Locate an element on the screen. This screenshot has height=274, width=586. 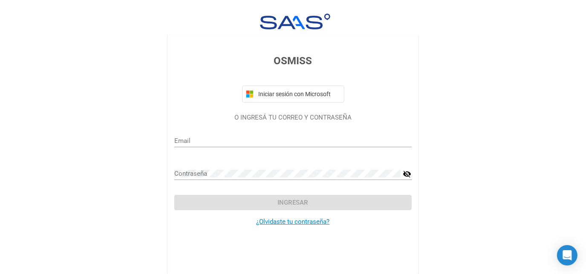
a: ¿Olvidaste tu contraseña? is located at coordinates (293, 222).